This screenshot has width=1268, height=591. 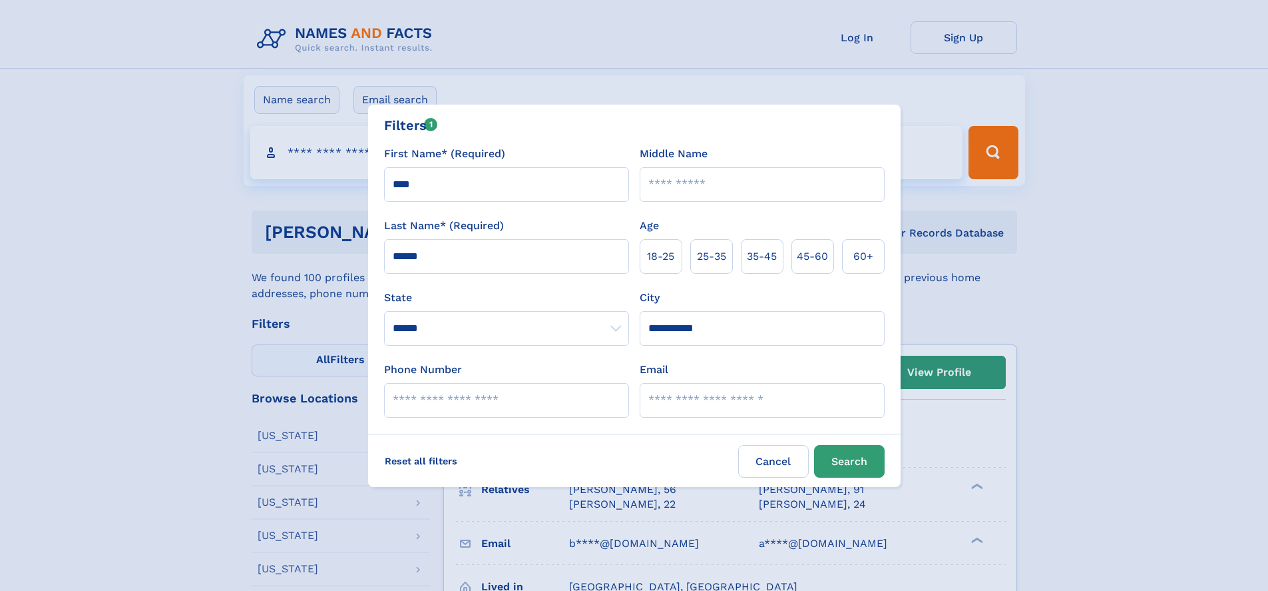 What do you see at coordinates (650, 298) in the screenshot?
I see `label: City` at bounding box center [650, 298].